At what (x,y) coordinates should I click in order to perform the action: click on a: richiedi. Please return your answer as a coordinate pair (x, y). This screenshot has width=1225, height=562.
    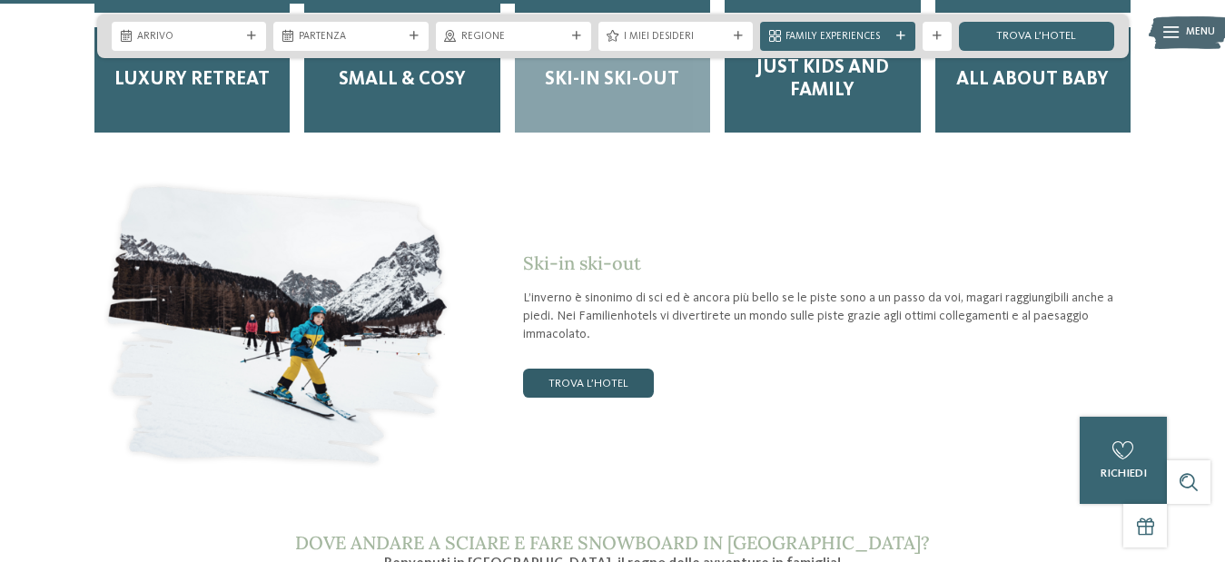
    Looking at the image, I should click on (1124, 461).